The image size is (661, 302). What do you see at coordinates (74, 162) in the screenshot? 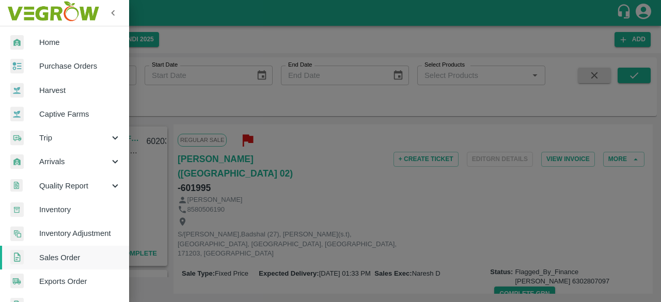
I see `span: Arrivals` at bounding box center [74, 162].